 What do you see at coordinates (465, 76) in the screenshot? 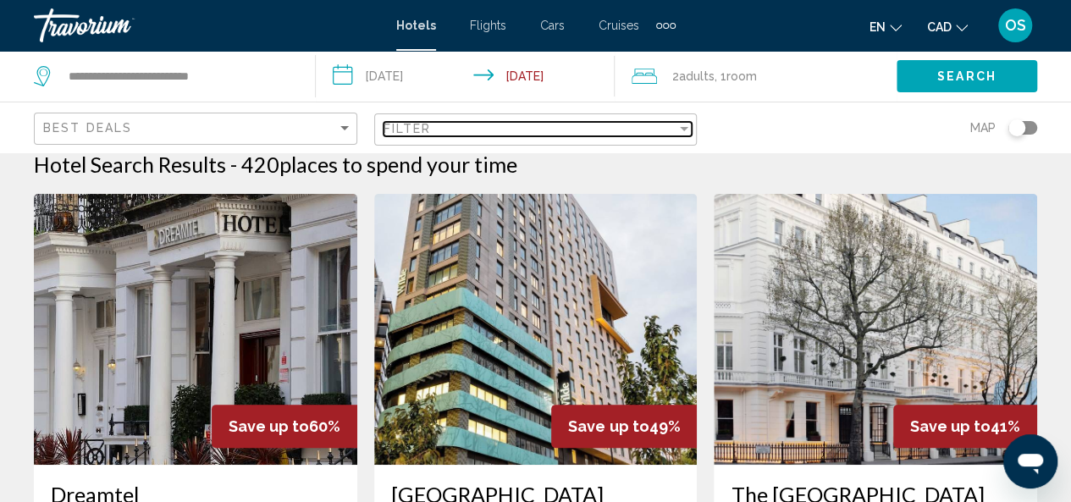
I see `button: Check-in date: Sep 8, 2025 Check-out date: Sep 9, 2025` at bounding box center [465, 76].